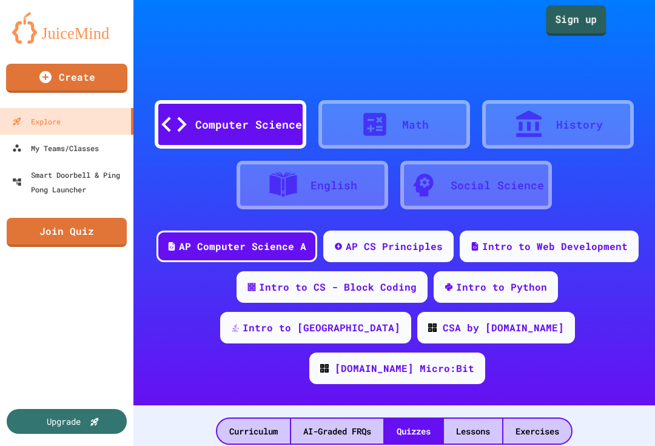 The image size is (655, 446). What do you see at coordinates (414, 431) in the screenshot?
I see `div: Quizzes` at bounding box center [414, 431].